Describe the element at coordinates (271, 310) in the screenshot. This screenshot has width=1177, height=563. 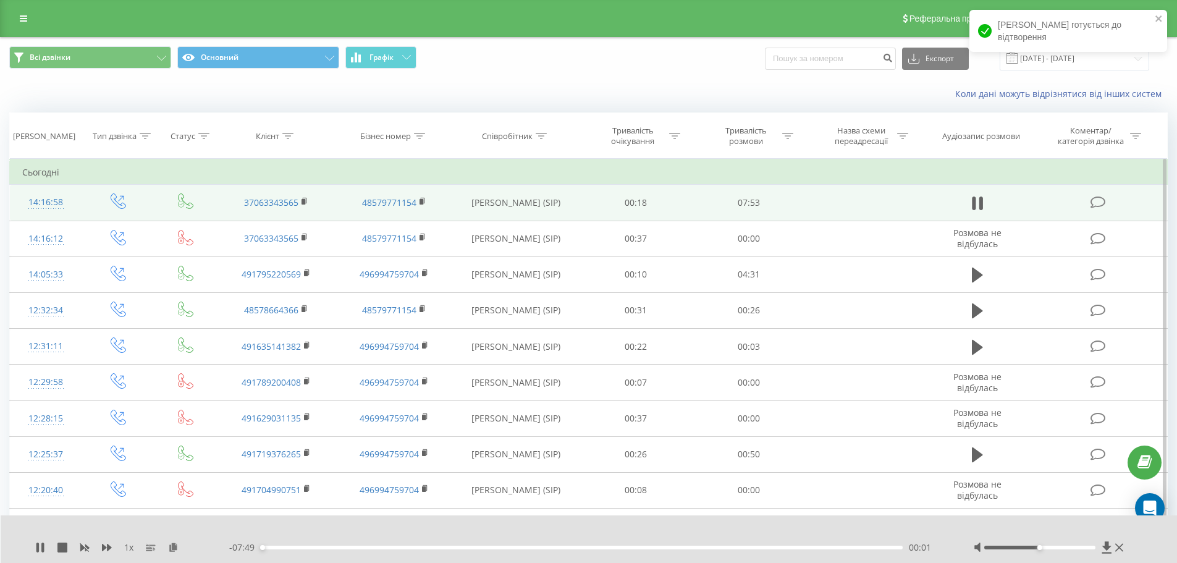
I see `a: 48578664366` at that location.